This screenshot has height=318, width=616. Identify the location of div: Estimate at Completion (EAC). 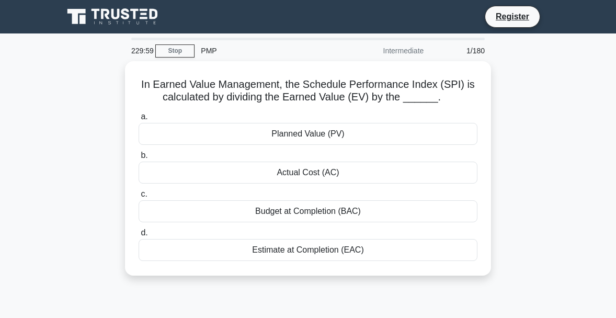
(308, 250).